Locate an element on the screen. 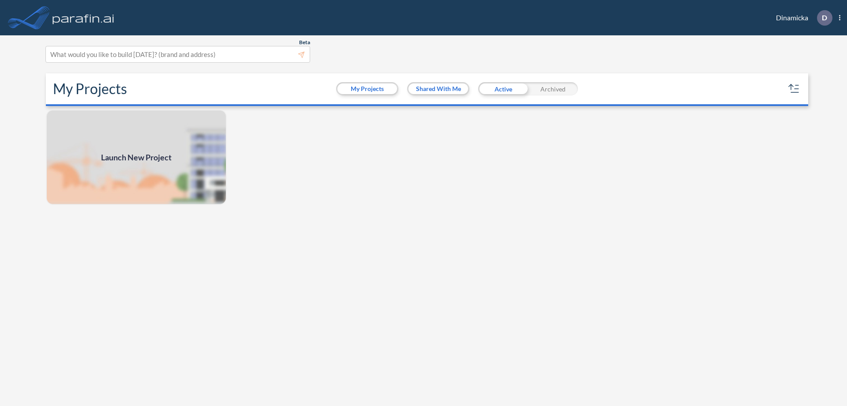 The height and width of the screenshot is (406, 847). span: Launch New Project is located at coordinates (136, 157).